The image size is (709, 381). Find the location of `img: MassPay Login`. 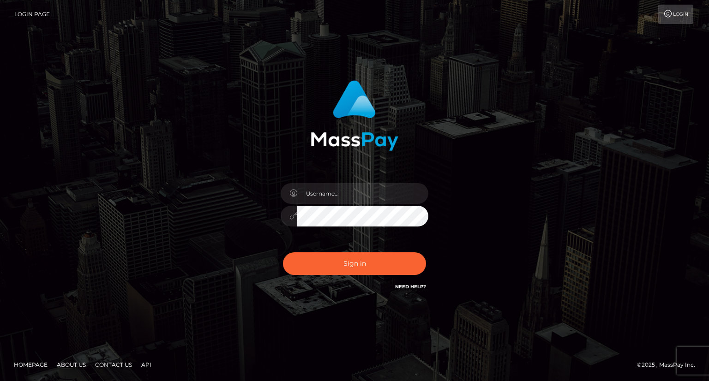

img: MassPay Login is located at coordinates (354, 115).